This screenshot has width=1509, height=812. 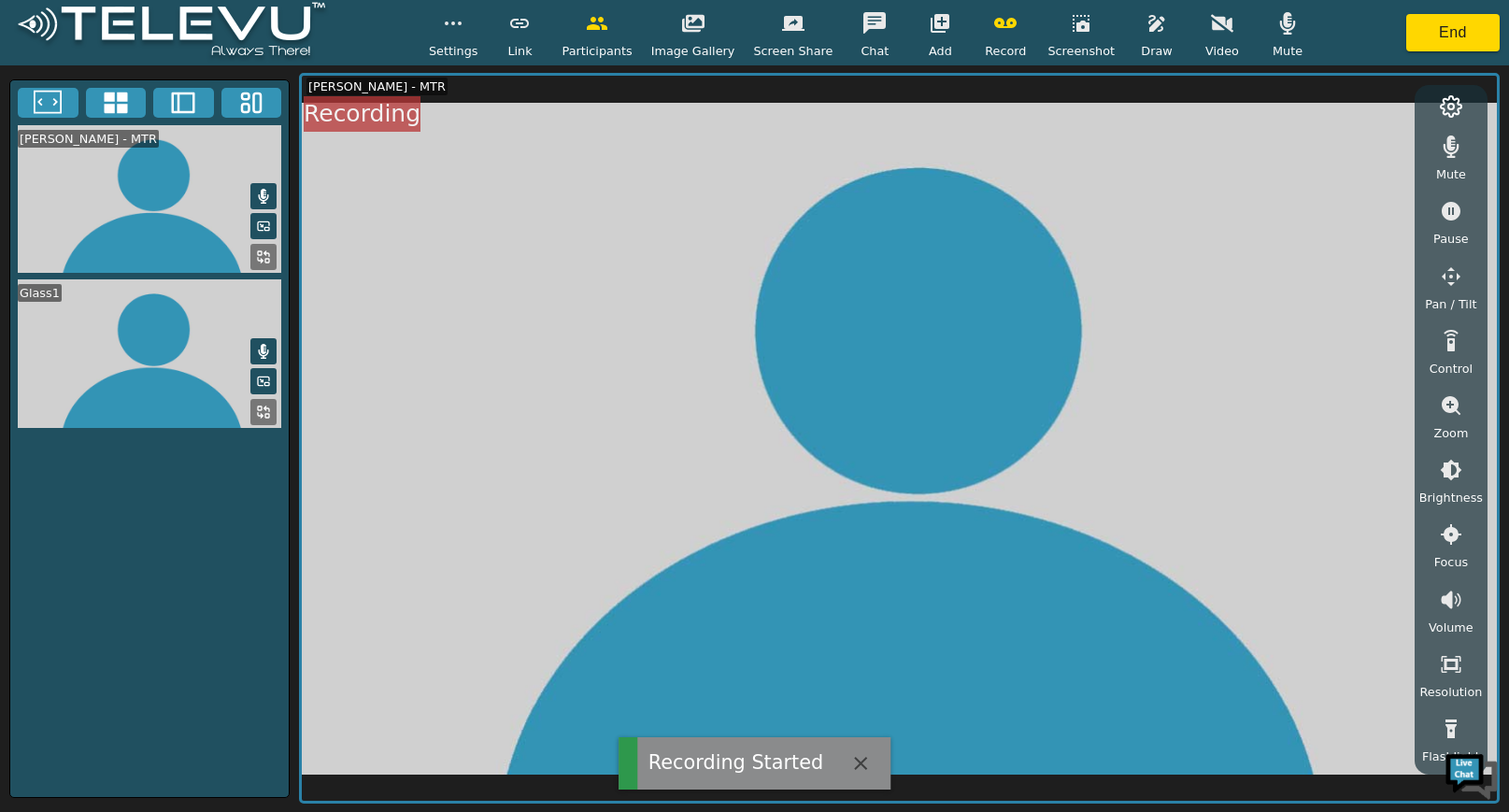 I want to click on span: Draw, so click(x=1156, y=50).